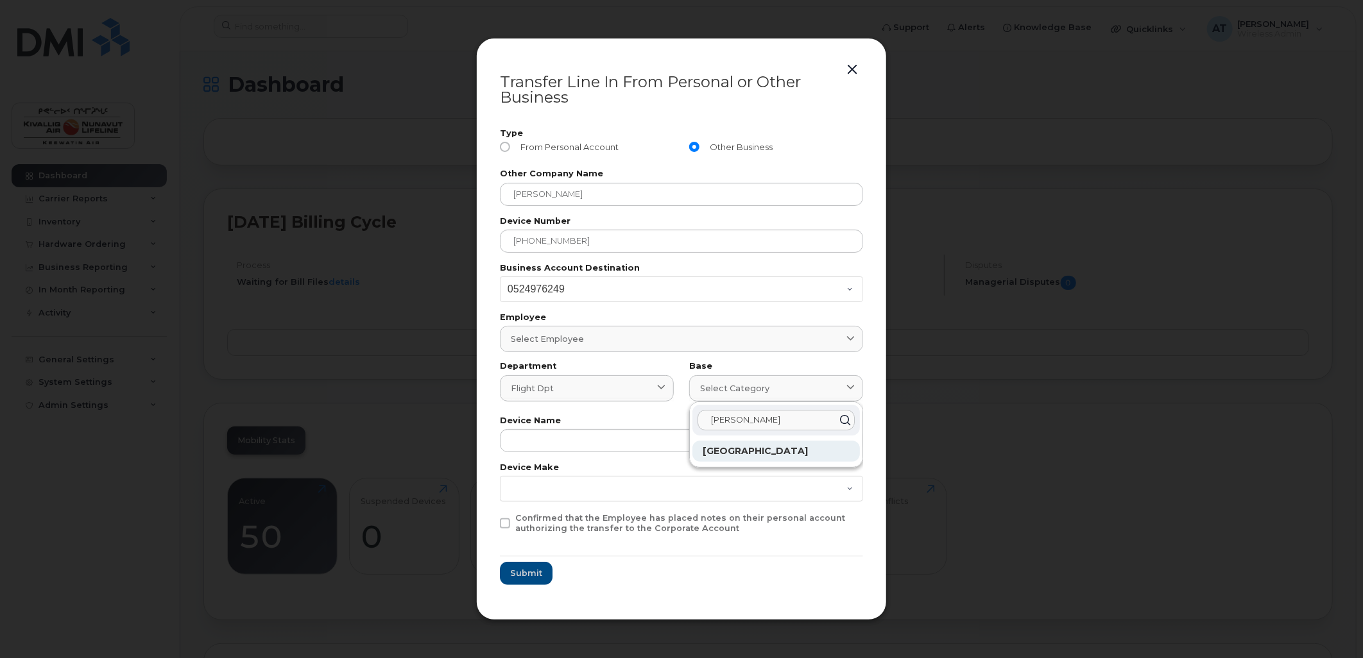 This screenshot has width=1363, height=658. I want to click on span: Flight Dpt, so click(532, 388).